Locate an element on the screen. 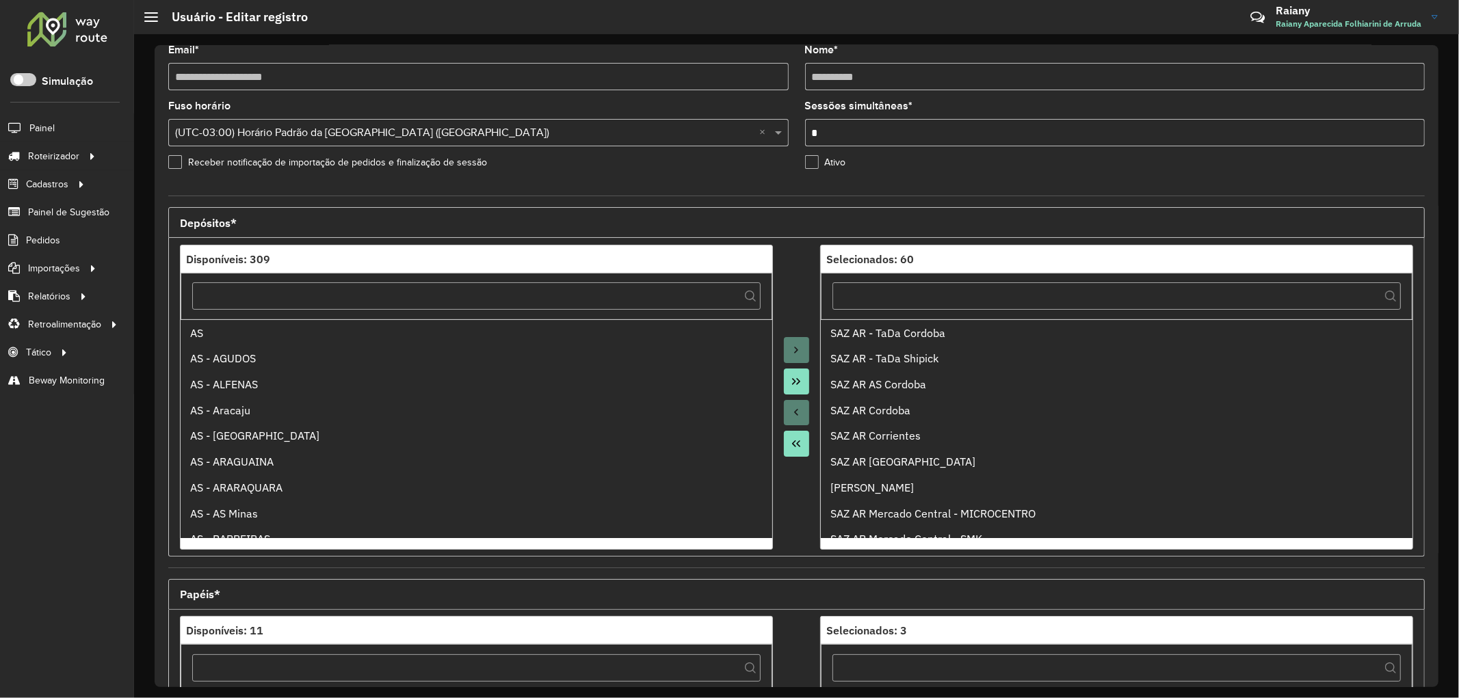  label: Nome is located at coordinates (821, 50).